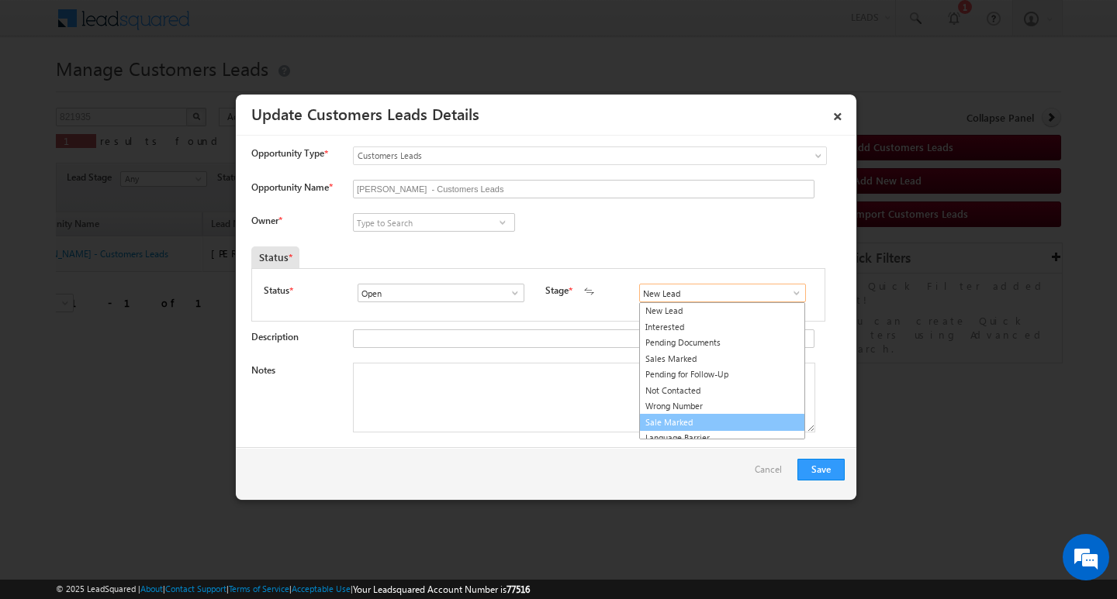 This screenshot has width=1117, height=599. I want to click on a: Customers Leads, so click(589, 156).